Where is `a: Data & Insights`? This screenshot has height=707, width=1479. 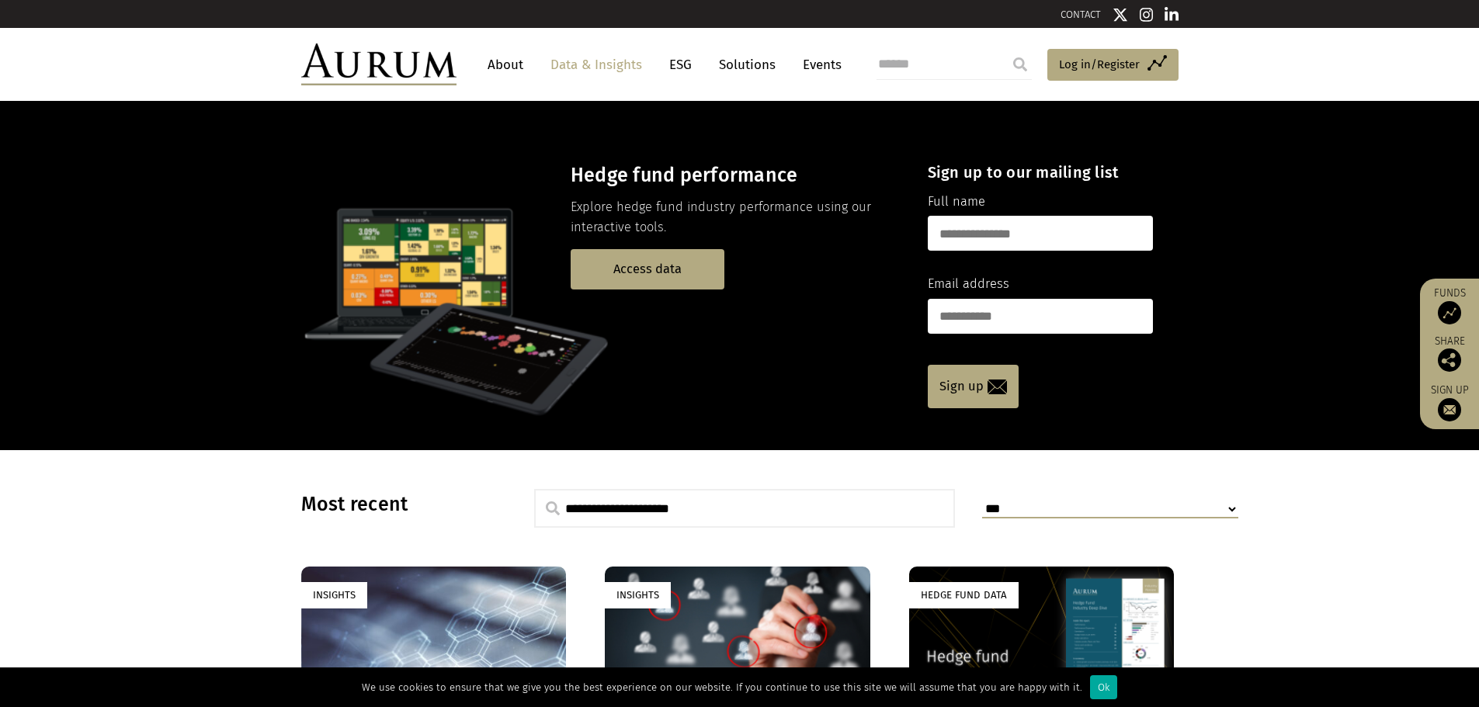
a: Data & Insights is located at coordinates (596, 64).